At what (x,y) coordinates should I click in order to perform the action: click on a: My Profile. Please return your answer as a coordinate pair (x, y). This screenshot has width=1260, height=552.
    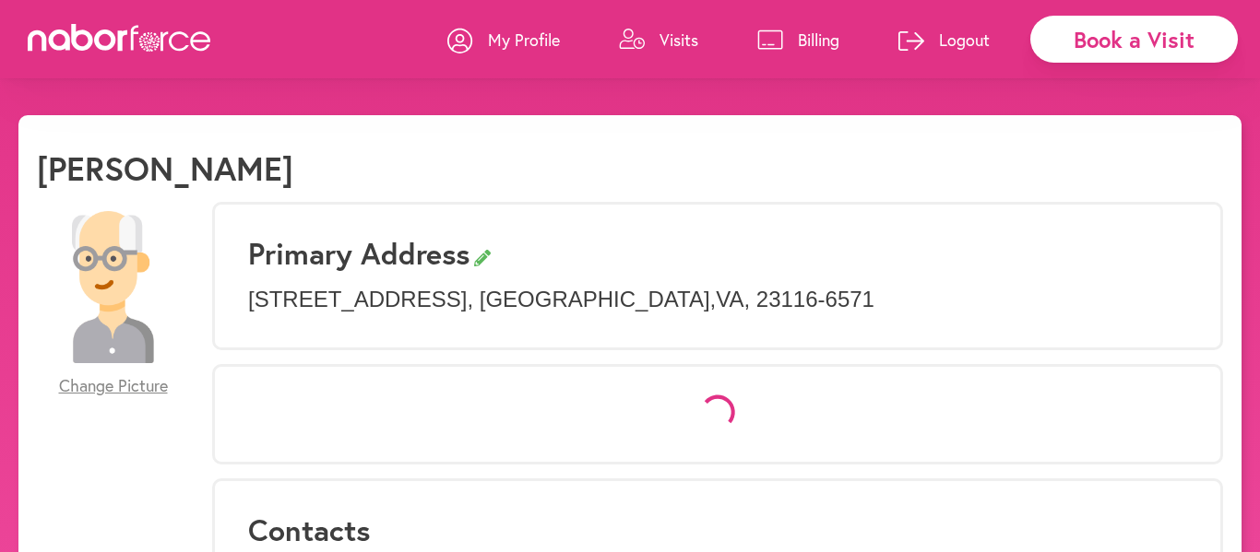
    Looking at the image, I should click on (504, 40).